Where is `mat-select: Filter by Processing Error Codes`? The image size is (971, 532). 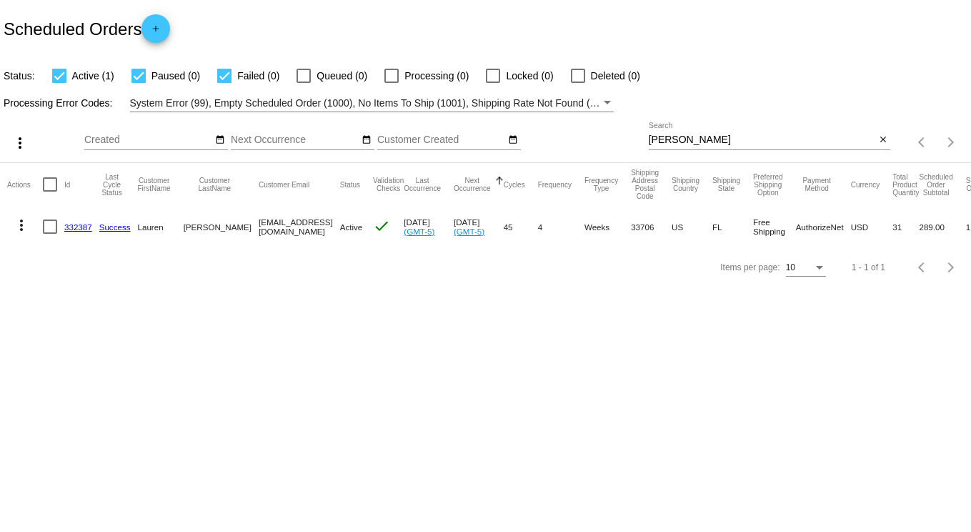 mat-select: Filter by Processing Error Codes is located at coordinates (372, 103).